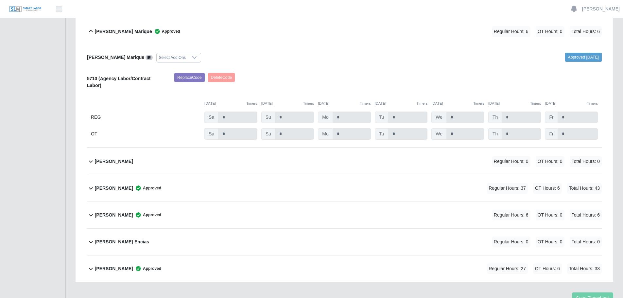  Describe the element at coordinates (189, 77) in the screenshot. I see `button: ReplaceCode` at that location.